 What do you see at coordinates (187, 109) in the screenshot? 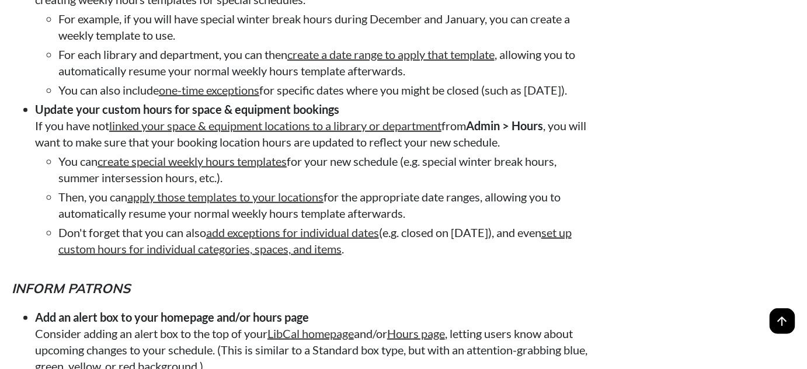
I see `strong: Update your custom hours for space & equipment bookings` at bounding box center [187, 109].